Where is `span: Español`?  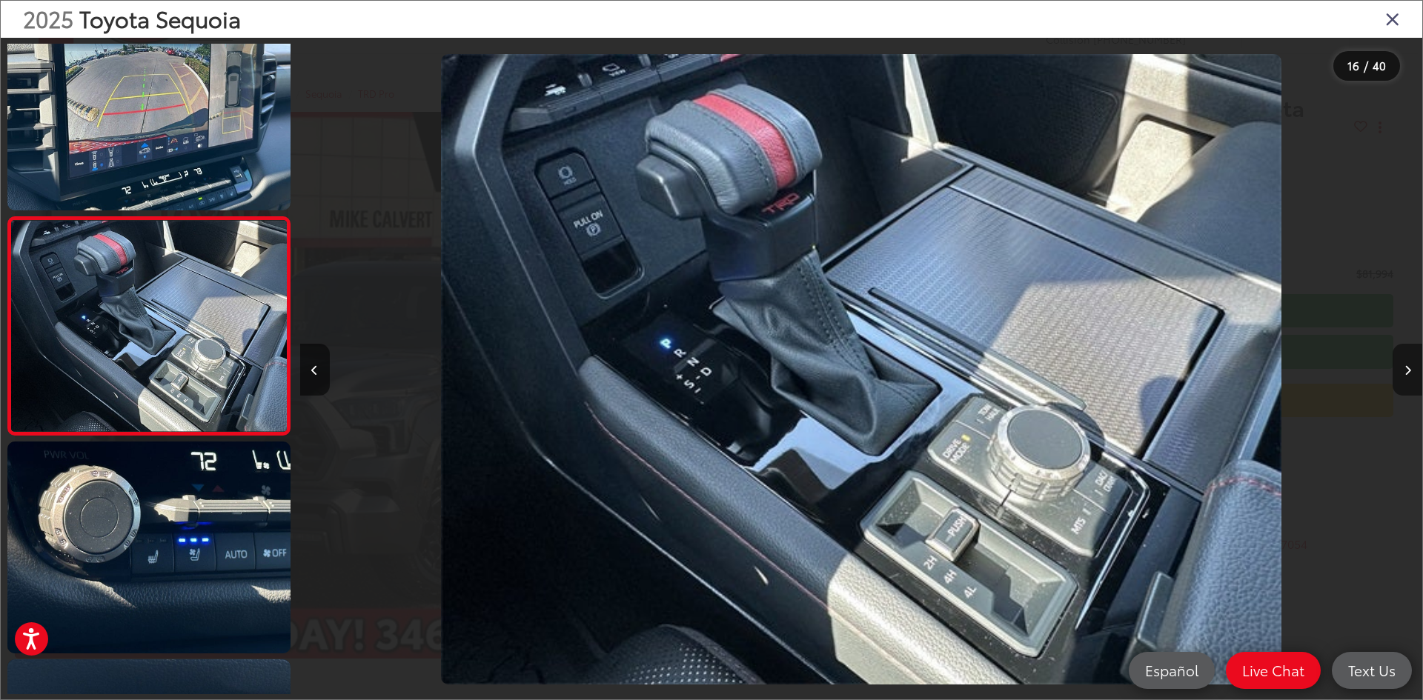 span: Español is located at coordinates (1172, 670).